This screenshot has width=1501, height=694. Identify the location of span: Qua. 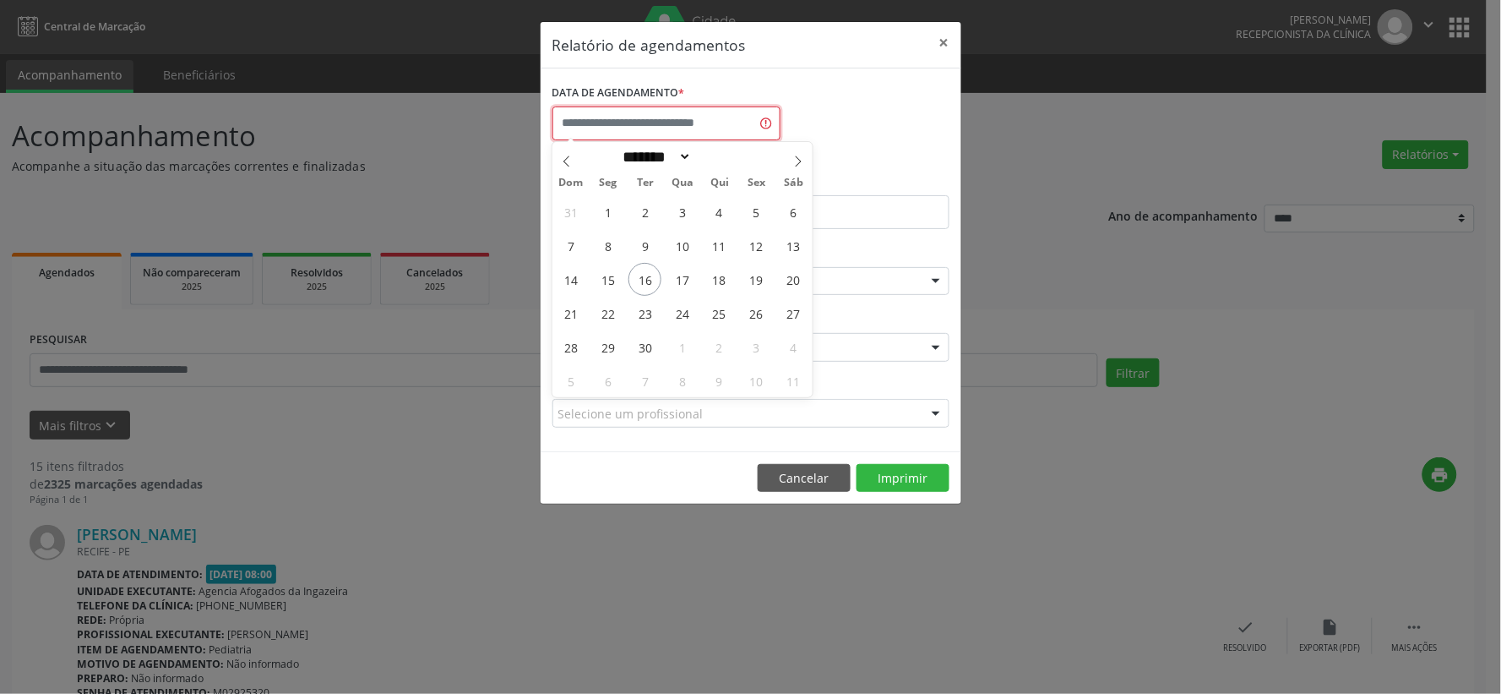
(683, 182).